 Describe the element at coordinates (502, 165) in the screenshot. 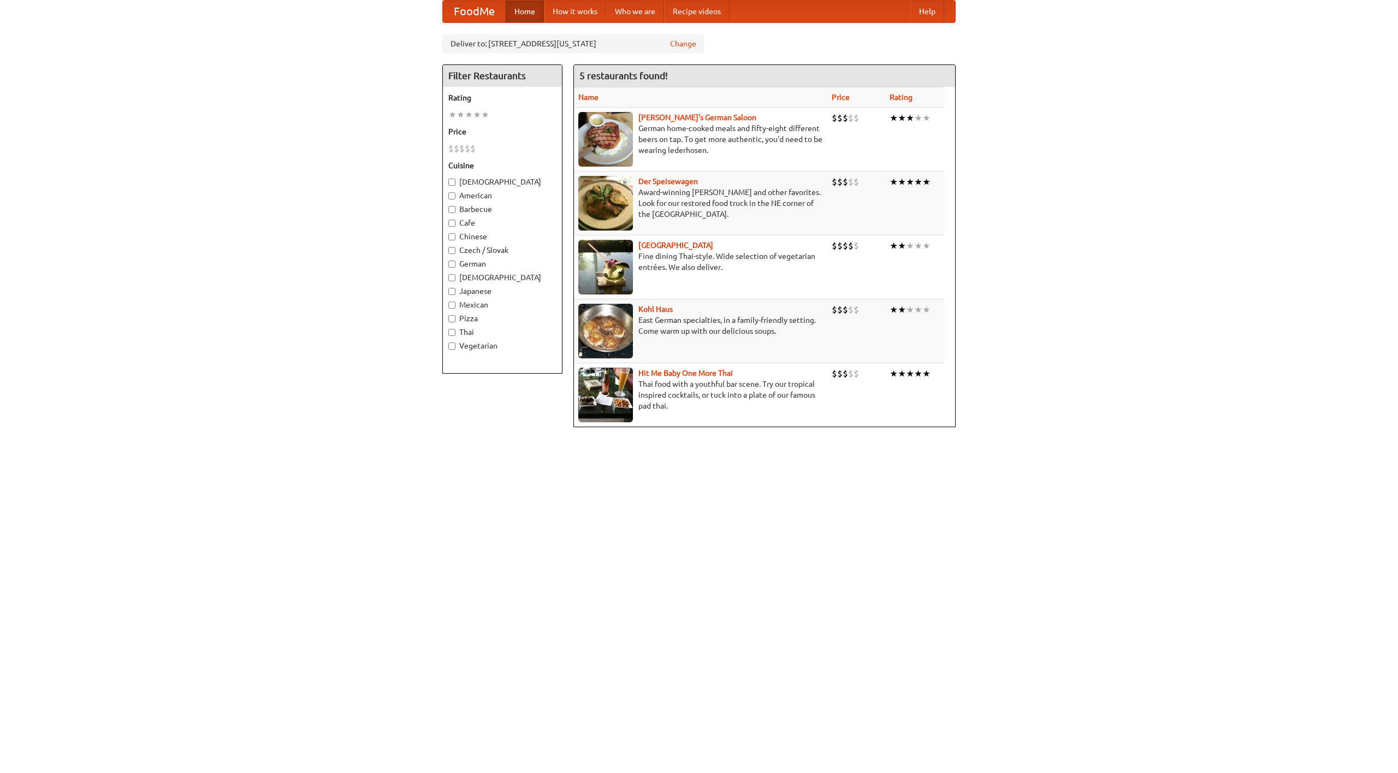

I see `h5: Cuisine` at that location.